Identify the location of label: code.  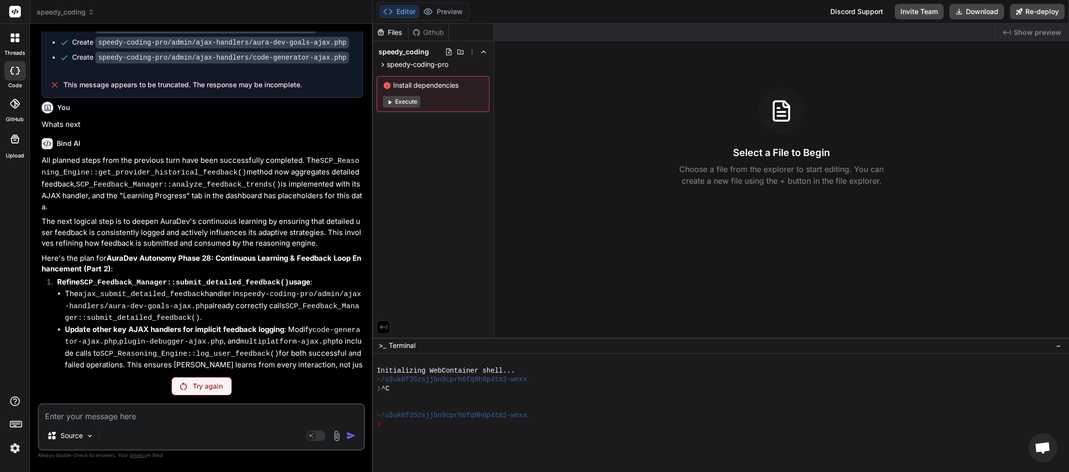
(15, 85).